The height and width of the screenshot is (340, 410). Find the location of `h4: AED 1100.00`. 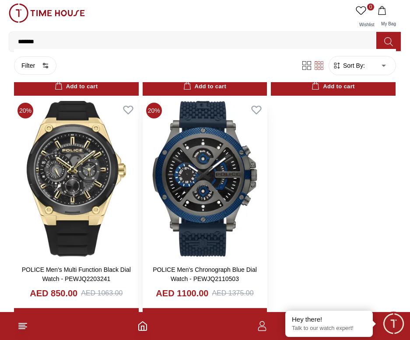

h4: AED 1100.00 is located at coordinates (182, 294).